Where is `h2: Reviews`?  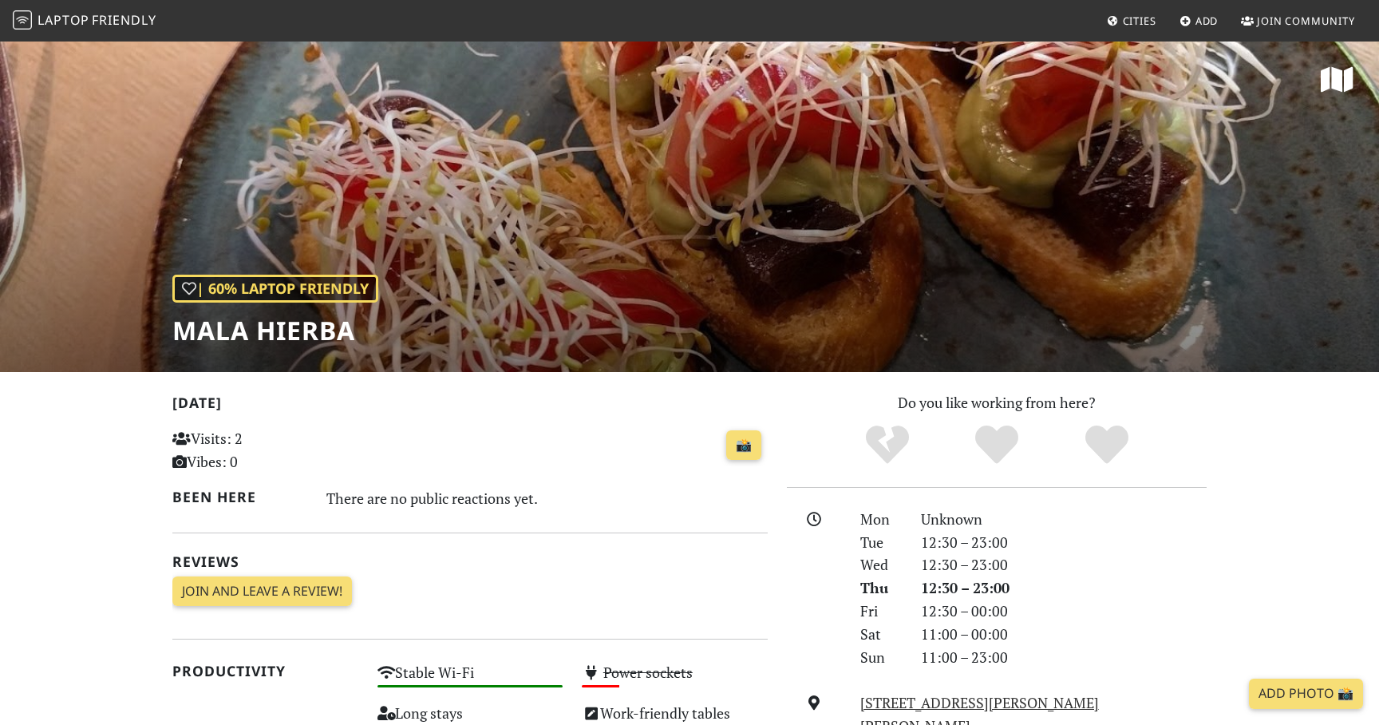
h2: Reviews is located at coordinates (470, 561).